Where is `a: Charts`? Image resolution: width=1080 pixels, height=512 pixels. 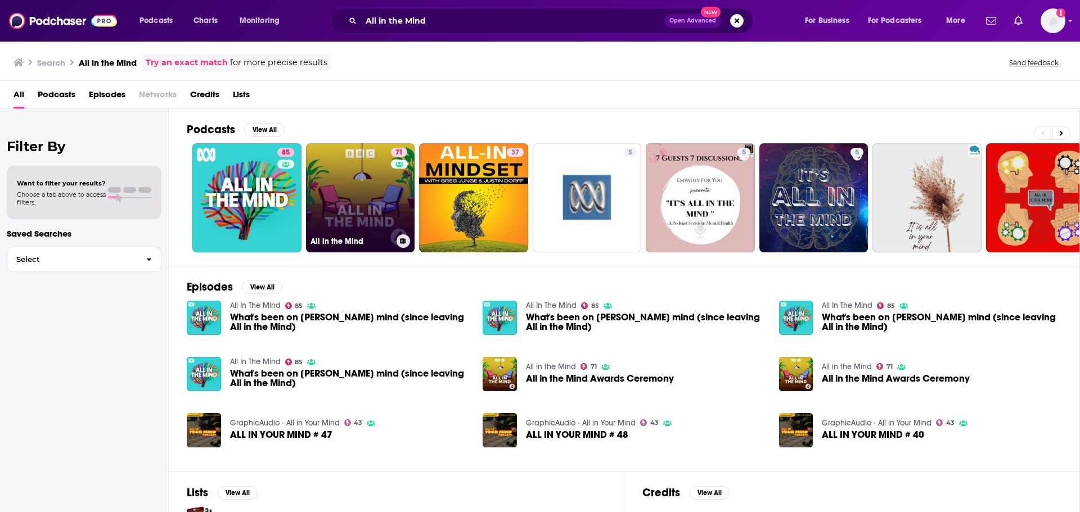
a: Charts is located at coordinates (205, 21).